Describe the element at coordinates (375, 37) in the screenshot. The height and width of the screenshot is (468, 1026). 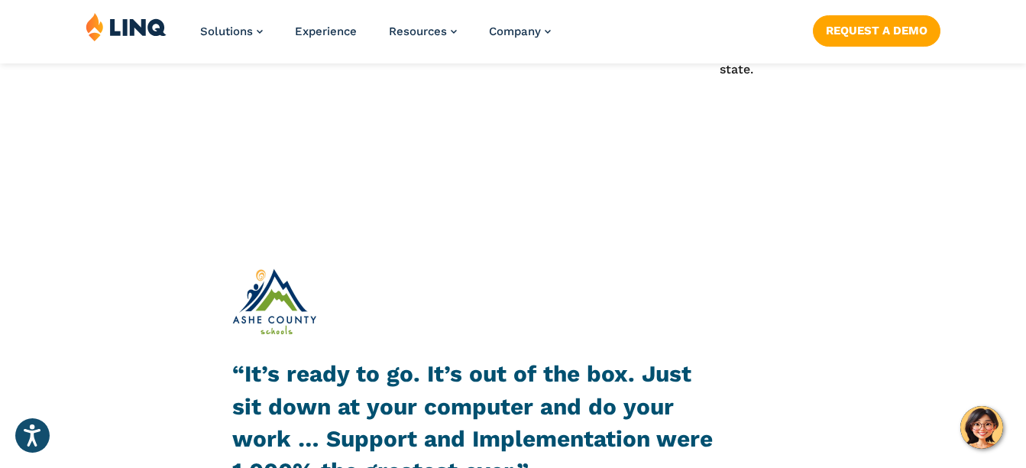
I see `nav: Primary Navigation` at that location.